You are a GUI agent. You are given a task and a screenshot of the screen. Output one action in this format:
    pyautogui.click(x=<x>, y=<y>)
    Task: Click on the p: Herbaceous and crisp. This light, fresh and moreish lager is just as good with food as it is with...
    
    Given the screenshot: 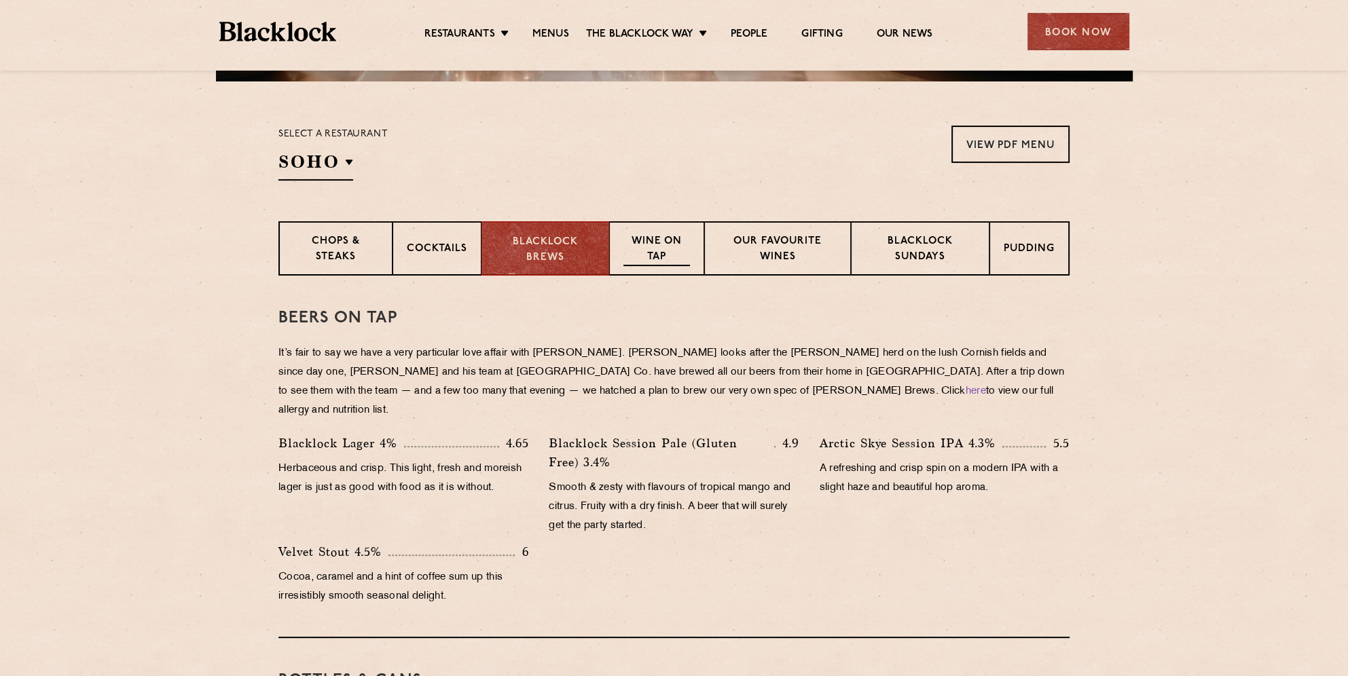 What is the action you would take?
    pyautogui.click(x=403, y=479)
    